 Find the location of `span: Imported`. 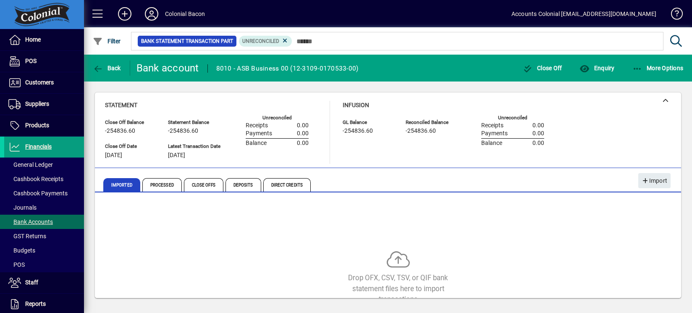

span: Imported is located at coordinates (122, 185).